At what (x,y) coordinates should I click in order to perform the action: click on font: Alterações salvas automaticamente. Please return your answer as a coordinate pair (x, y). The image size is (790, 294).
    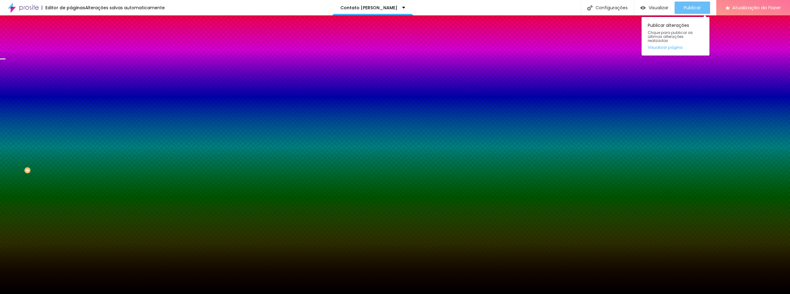
    Looking at the image, I should click on (125, 8).